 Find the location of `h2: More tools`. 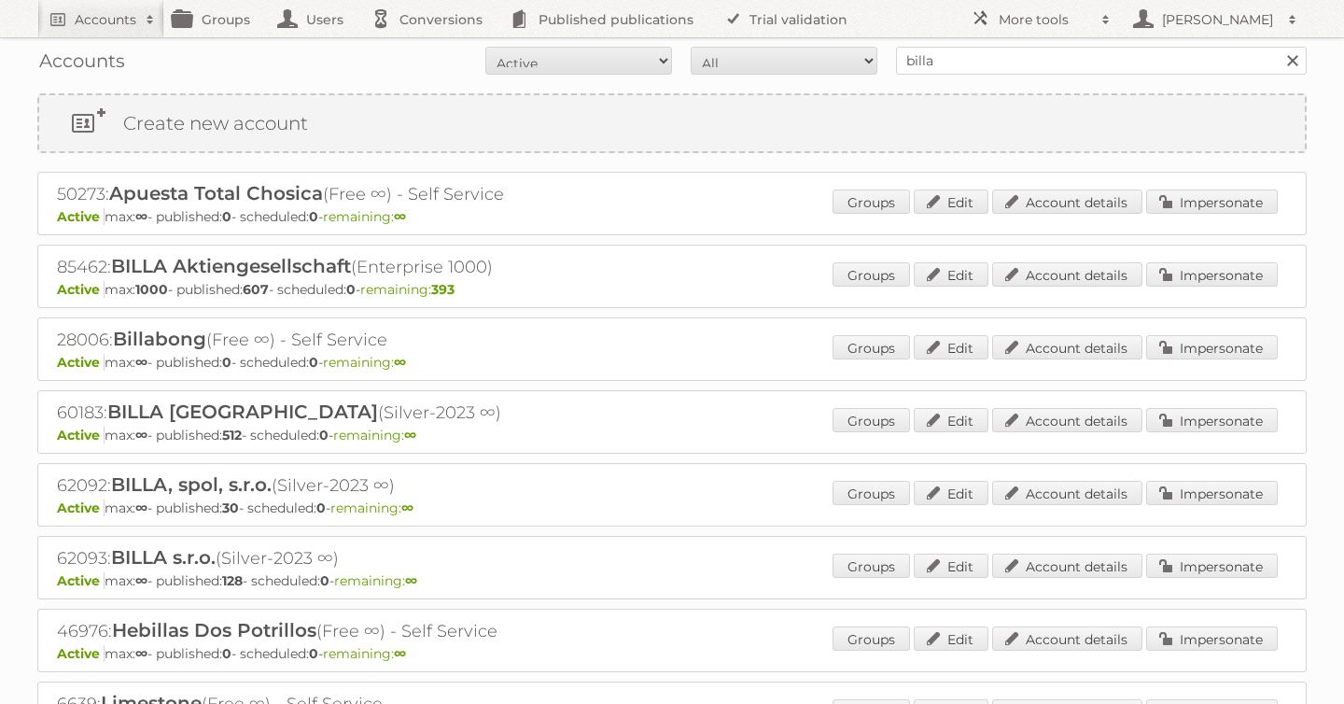

h2: More tools is located at coordinates (1045, 20).